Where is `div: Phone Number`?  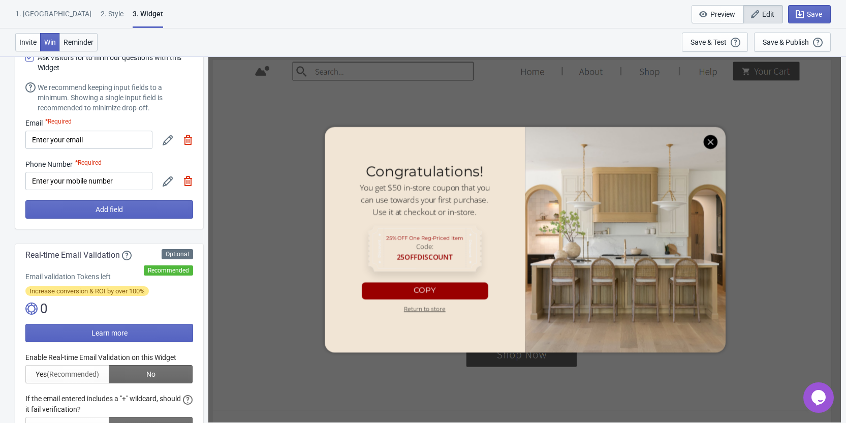 div: Phone Number is located at coordinates (89, 164).